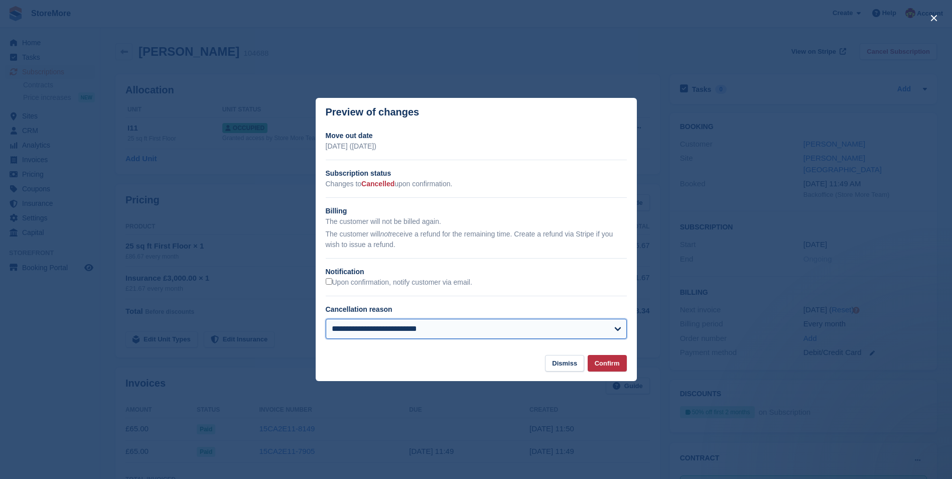 The image size is (952, 479). What do you see at coordinates (329, 281) in the screenshot?
I see `input: Upon confirmation, notify customer via email.` at bounding box center [329, 281].